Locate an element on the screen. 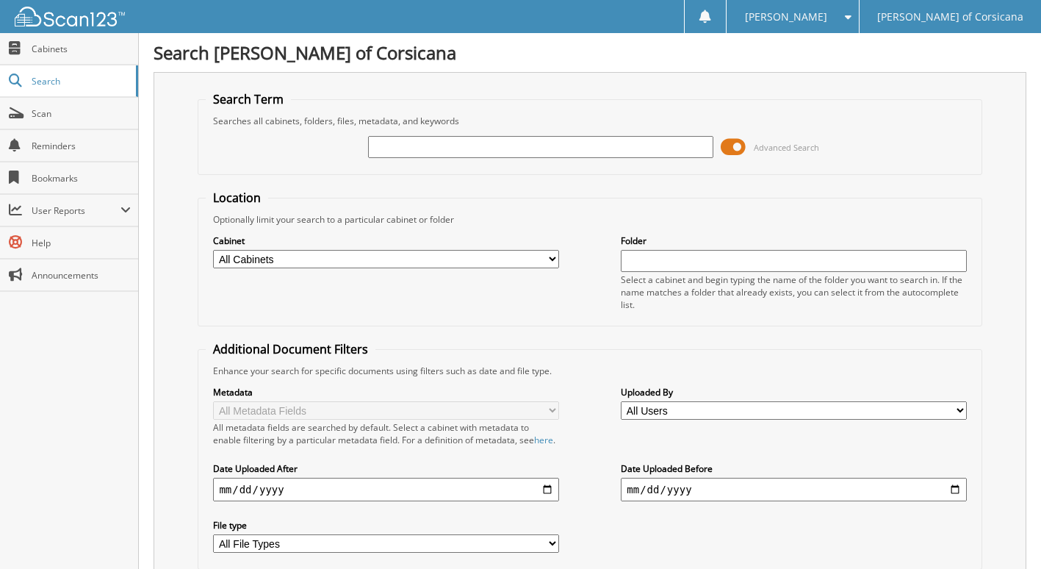 This screenshot has height=569, width=1041. label: File type is located at coordinates (386, 525).